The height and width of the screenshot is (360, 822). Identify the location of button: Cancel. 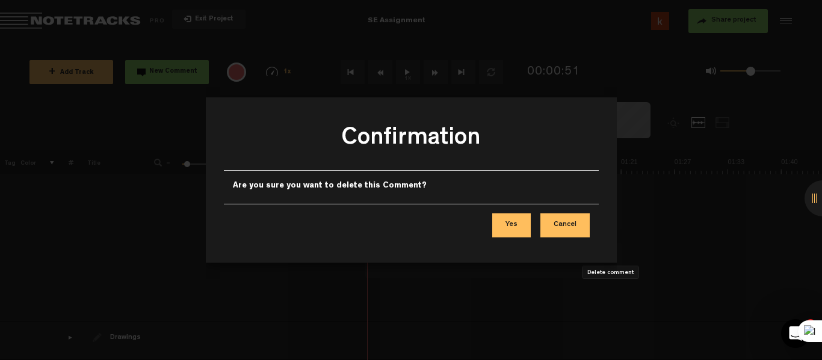
(565, 226).